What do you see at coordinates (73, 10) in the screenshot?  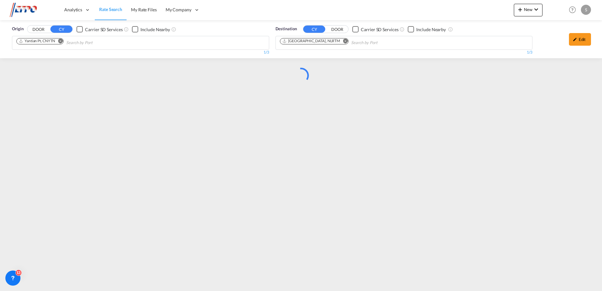 I see `span: Analytics` at bounding box center [73, 10].